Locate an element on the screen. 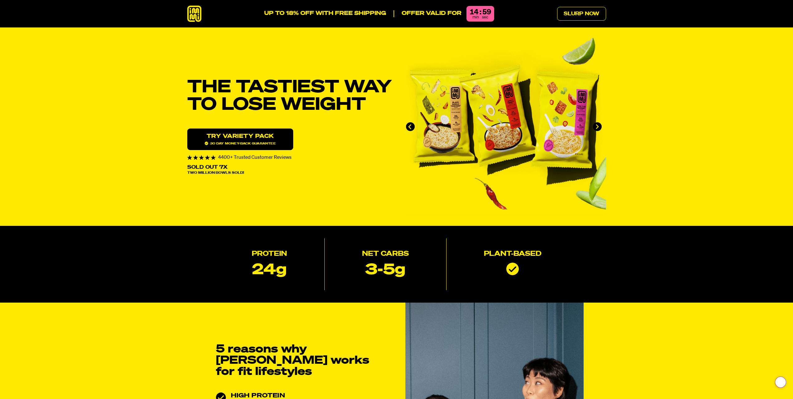 The height and width of the screenshot is (399, 793). div: 4400+ Trusted Customer Reviews is located at coordinates (290, 157).